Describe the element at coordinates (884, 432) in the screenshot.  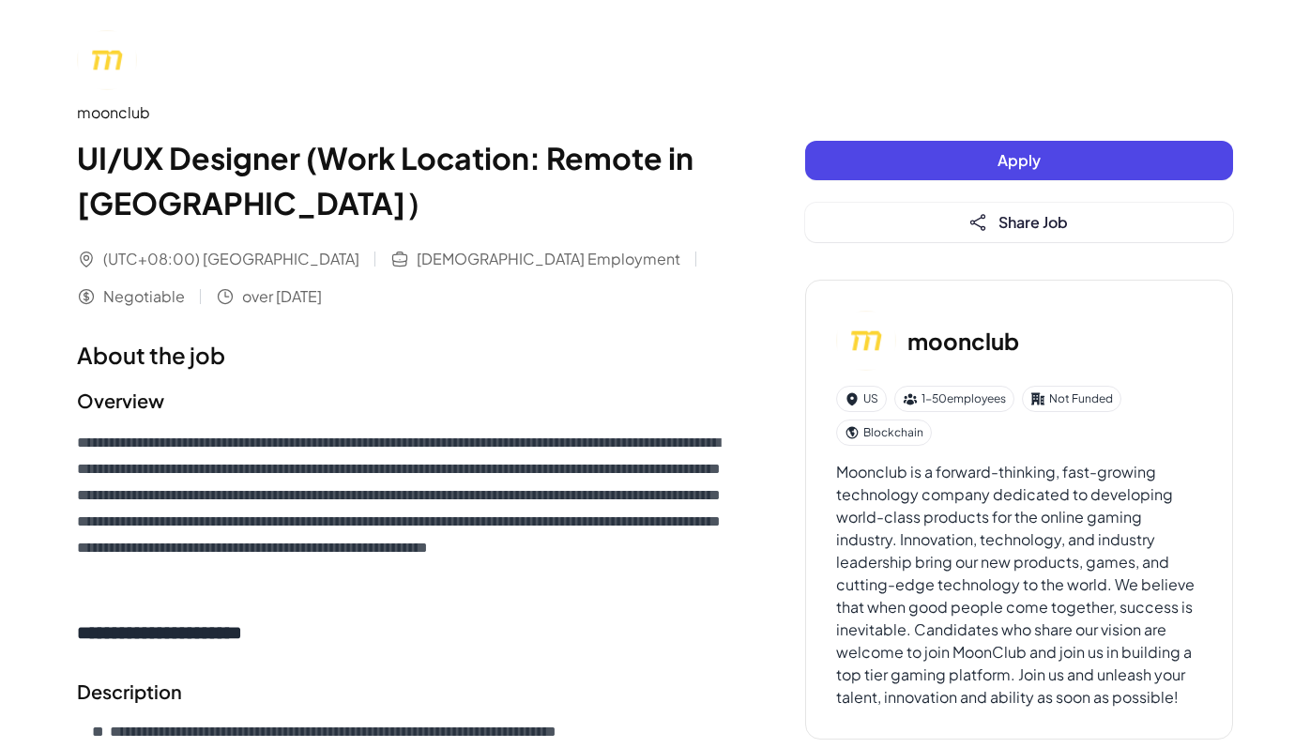
I see `div: Blockchain` at that location.